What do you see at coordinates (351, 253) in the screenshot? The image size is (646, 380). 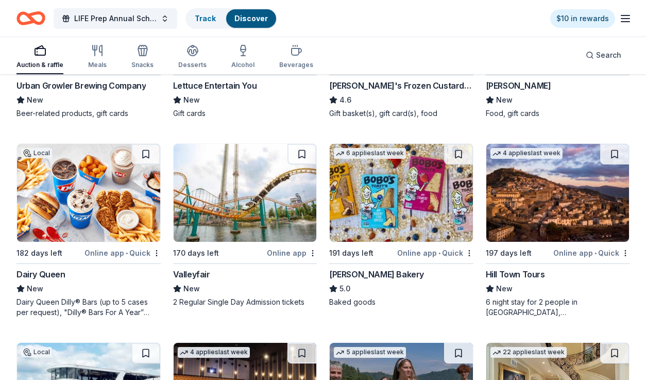 I see `div: 191 days left` at bounding box center [351, 253].